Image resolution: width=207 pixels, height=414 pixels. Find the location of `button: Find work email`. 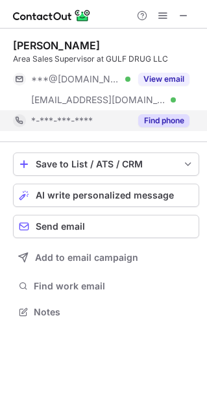

button: Find work email is located at coordinates (106, 286).